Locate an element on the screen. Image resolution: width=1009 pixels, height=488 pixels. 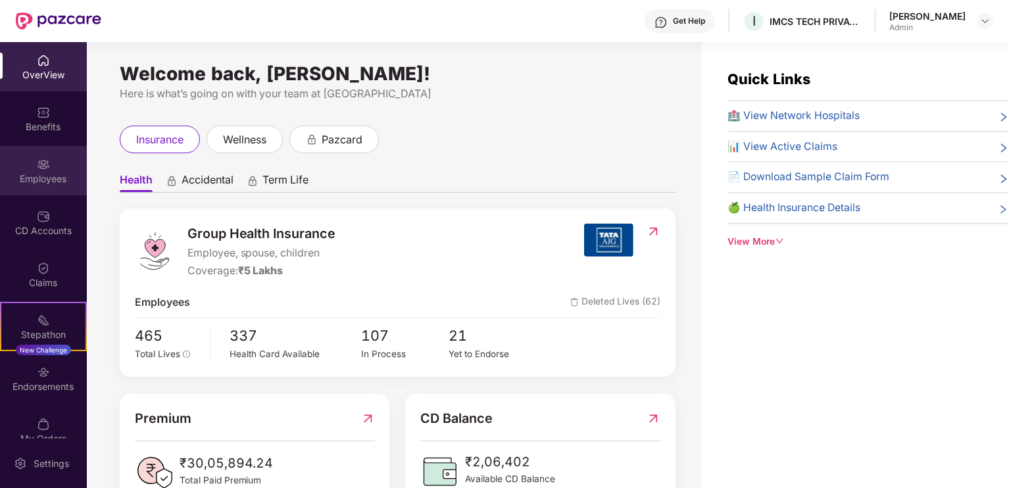
span: Deleted Lives (62) is located at coordinates (615, 303).